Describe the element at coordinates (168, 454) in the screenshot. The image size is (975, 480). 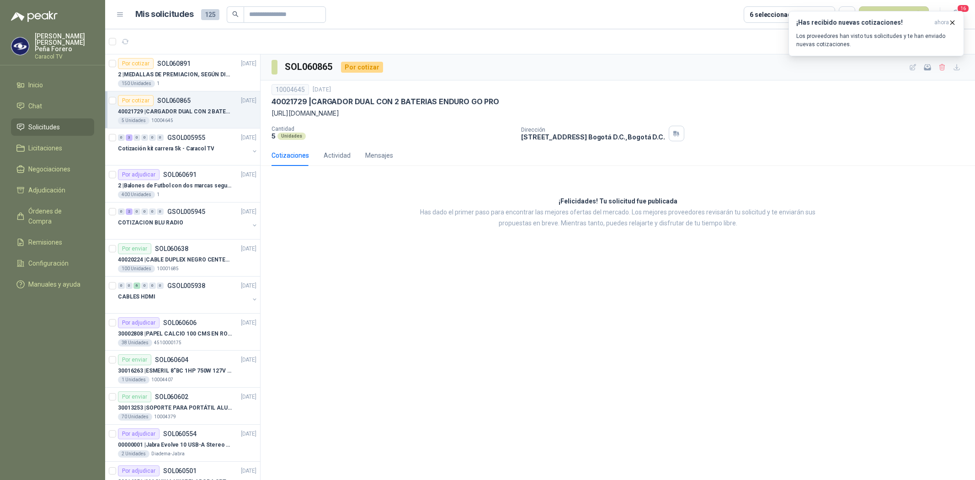
I see `p: Diadema-Jabra` at that location.